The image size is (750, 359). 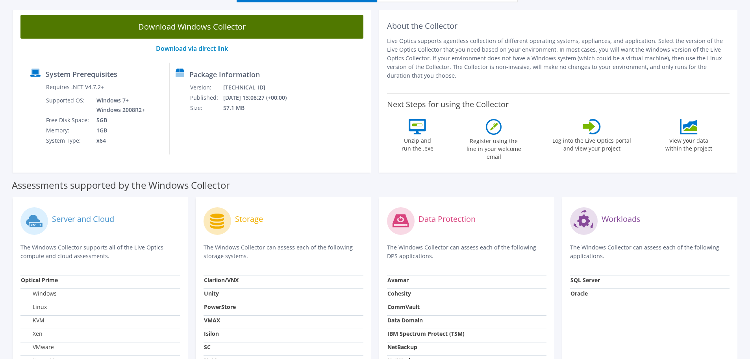 What do you see at coordinates (558, 58) in the screenshot?
I see `p: Live Optics supports agentless collection of different operating systems, appliances, and applica...` at bounding box center [558, 58].